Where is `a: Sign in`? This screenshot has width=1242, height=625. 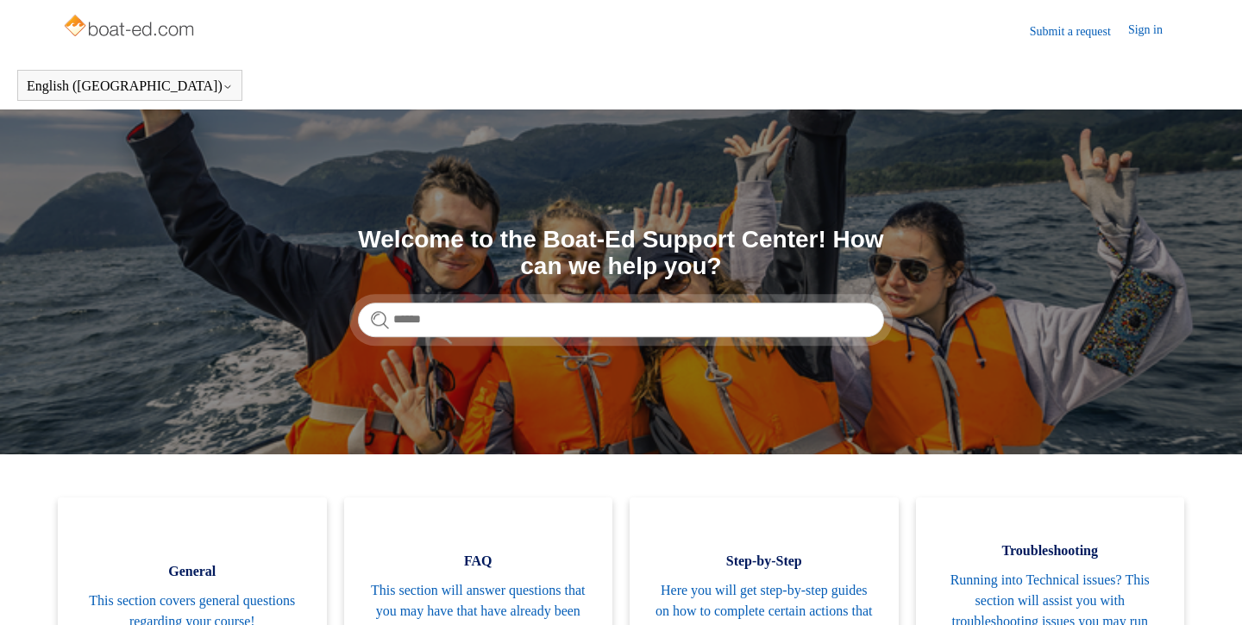
a: Sign in is located at coordinates (1154, 31).